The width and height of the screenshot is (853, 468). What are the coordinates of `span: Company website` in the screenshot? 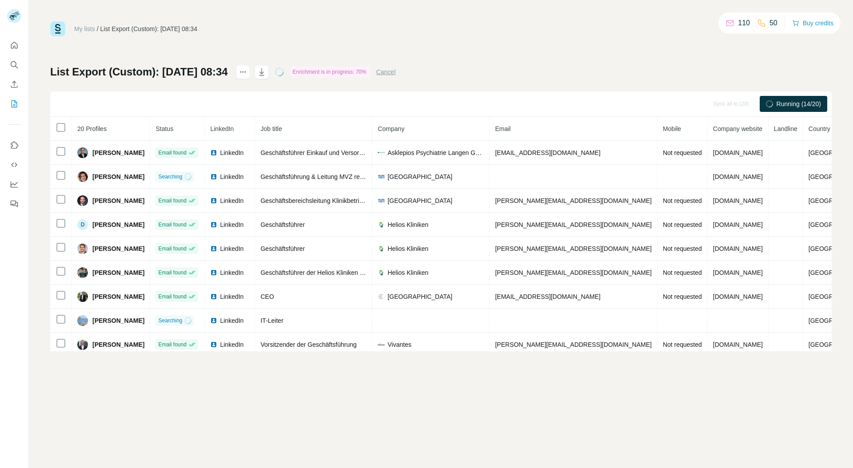 It's located at (737, 129).